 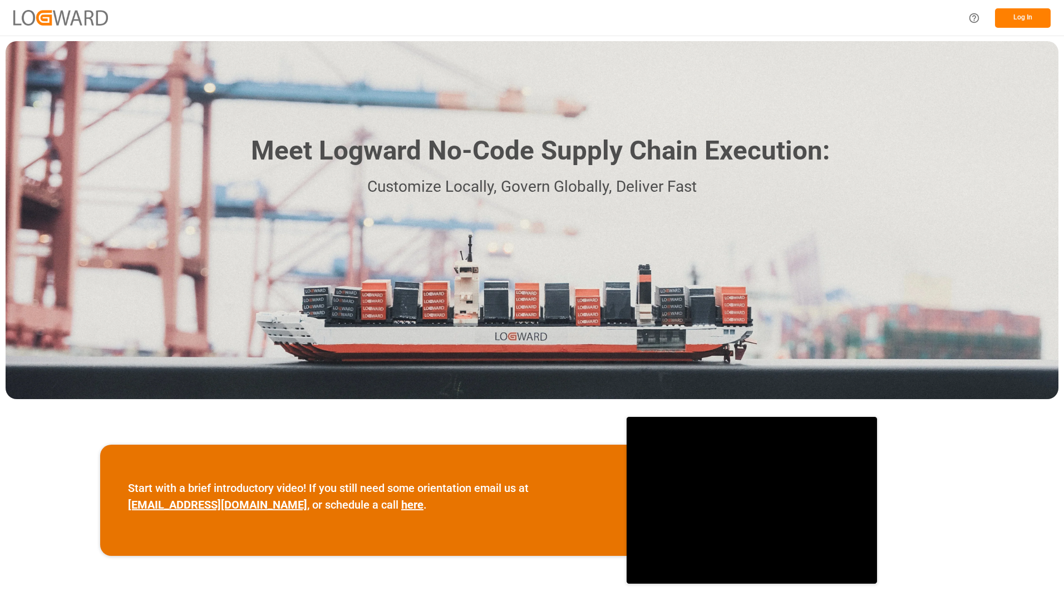 I want to click on a: here, so click(x=412, y=505).